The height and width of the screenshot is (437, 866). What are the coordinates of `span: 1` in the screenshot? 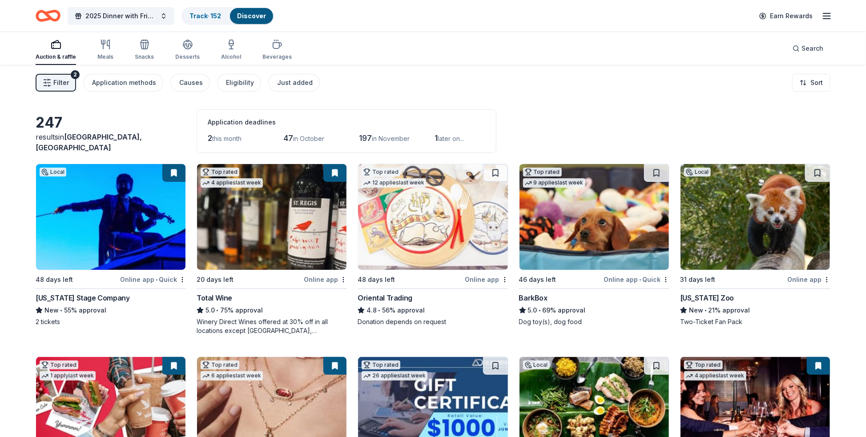 It's located at (436, 138).